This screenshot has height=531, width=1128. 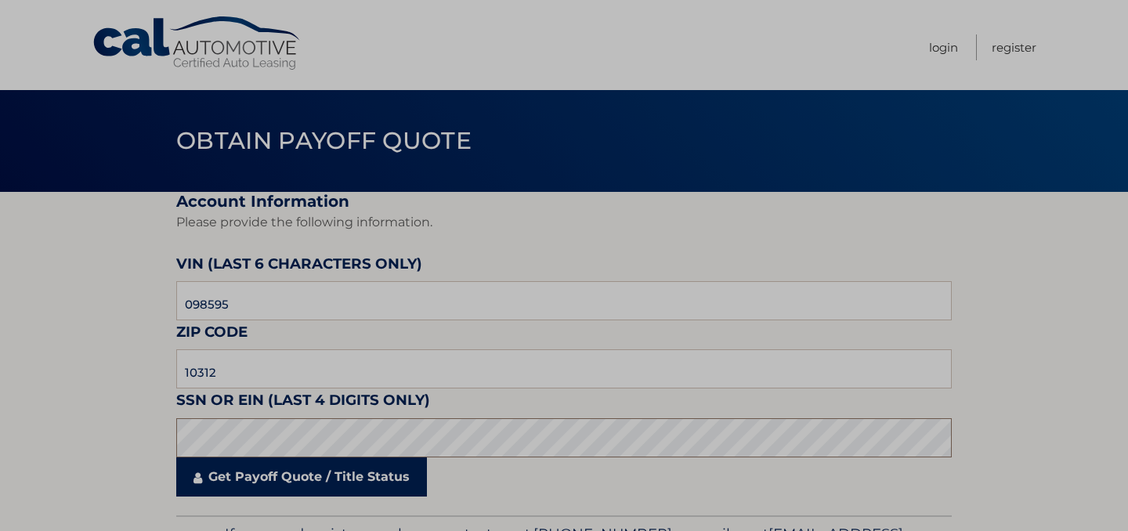 What do you see at coordinates (324, 140) in the screenshot?
I see `span: Obtain Payoff Quote` at bounding box center [324, 140].